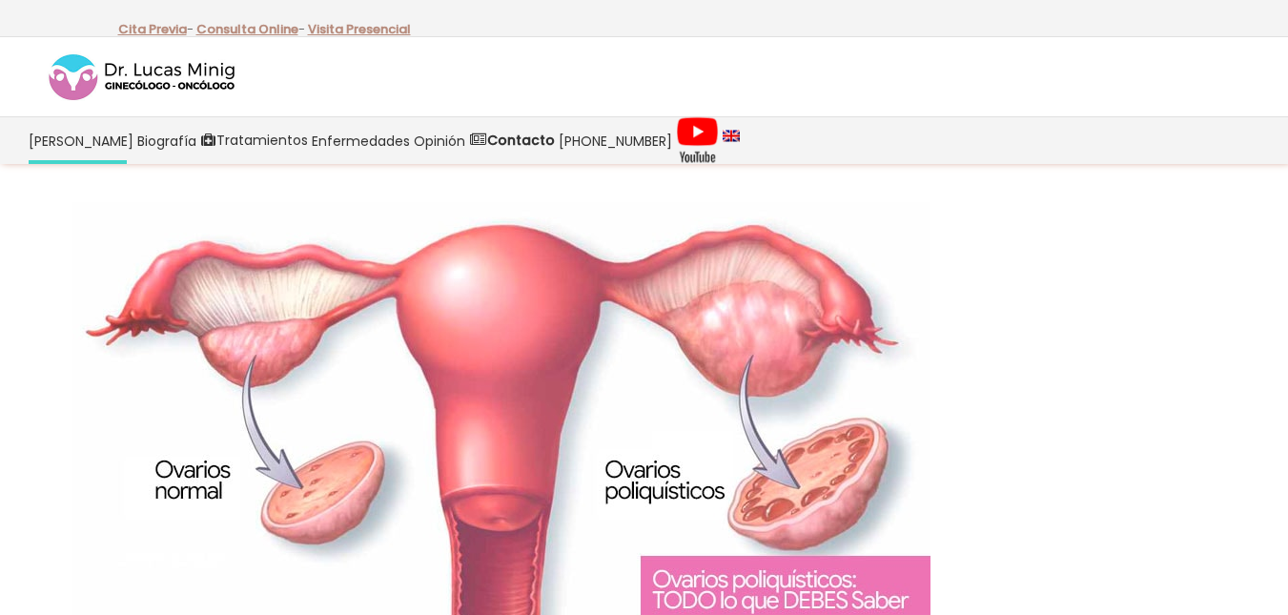 This screenshot has width=1288, height=615. Describe the element at coordinates (360, 140) in the screenshot. I see `a: Enfermedades` at that location.